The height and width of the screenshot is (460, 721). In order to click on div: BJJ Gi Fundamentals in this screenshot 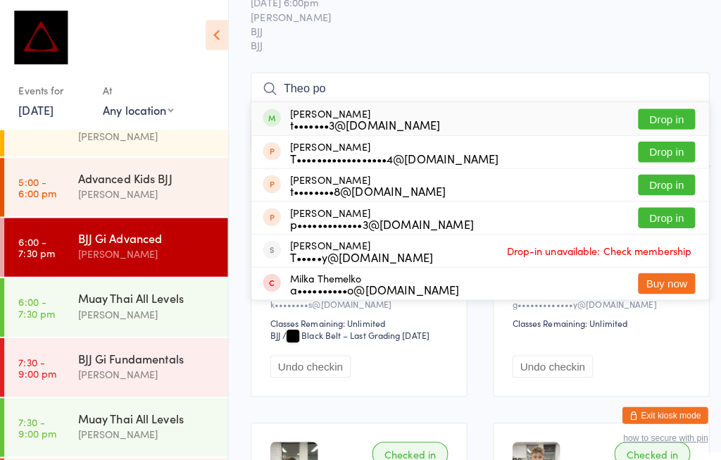, I will do `click(144, 353)`.